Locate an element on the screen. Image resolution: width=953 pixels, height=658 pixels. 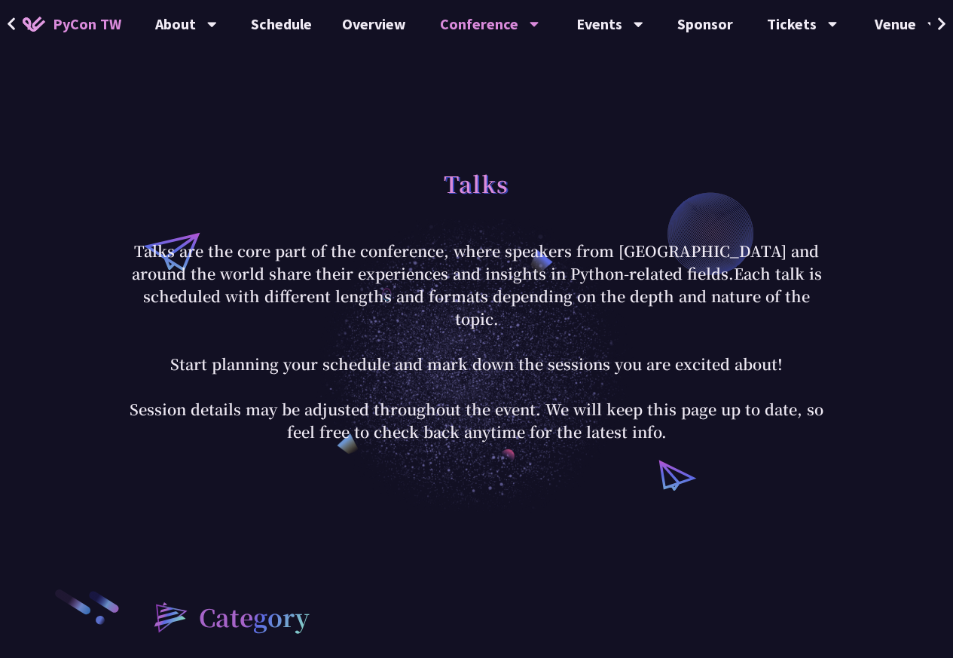
img: heading-bullet is located at coordinates (169, 617).